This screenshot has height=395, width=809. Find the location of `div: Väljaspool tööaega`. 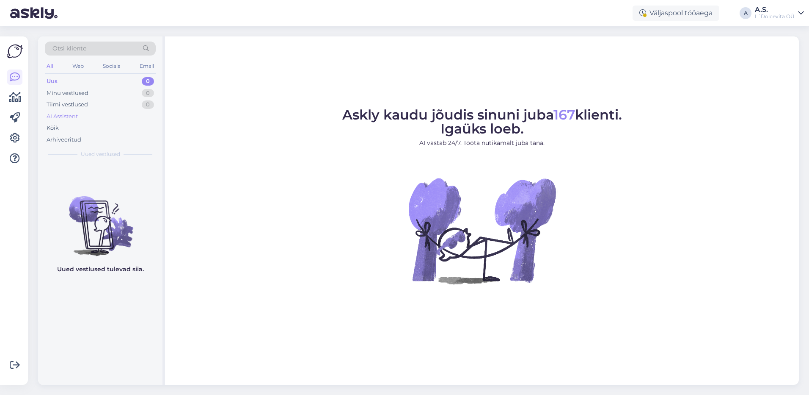

div: Väljaspool tööaega is located at coordinates (676, 13).